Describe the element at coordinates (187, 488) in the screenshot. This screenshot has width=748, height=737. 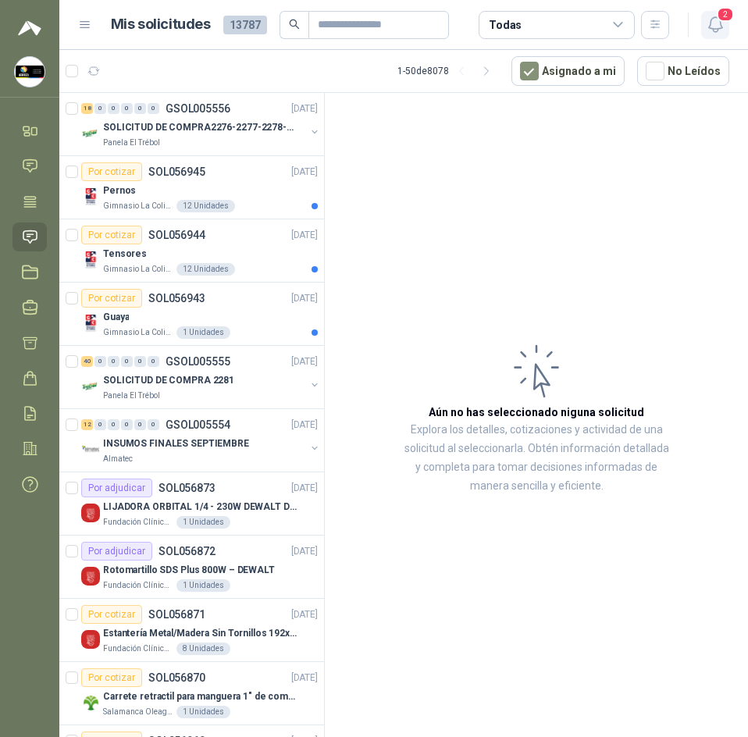
I see `p: SOL056873` at that location.